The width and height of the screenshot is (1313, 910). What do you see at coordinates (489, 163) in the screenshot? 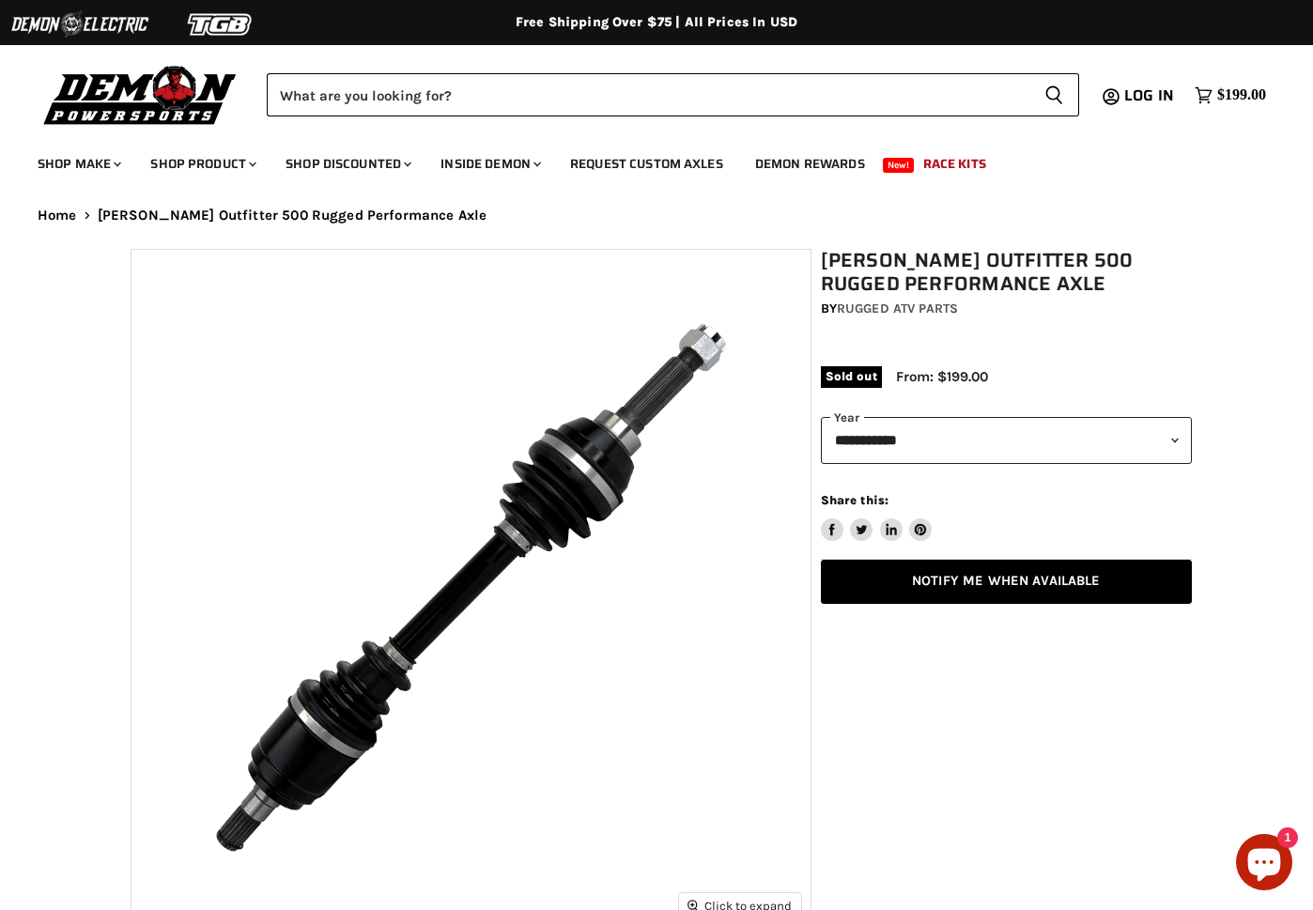
I see `a: Inside Demon` at bounding box center [489, 163].